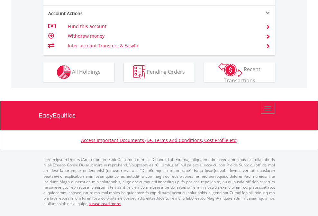  I want to click on button: All Holdings, so click(79, 72).